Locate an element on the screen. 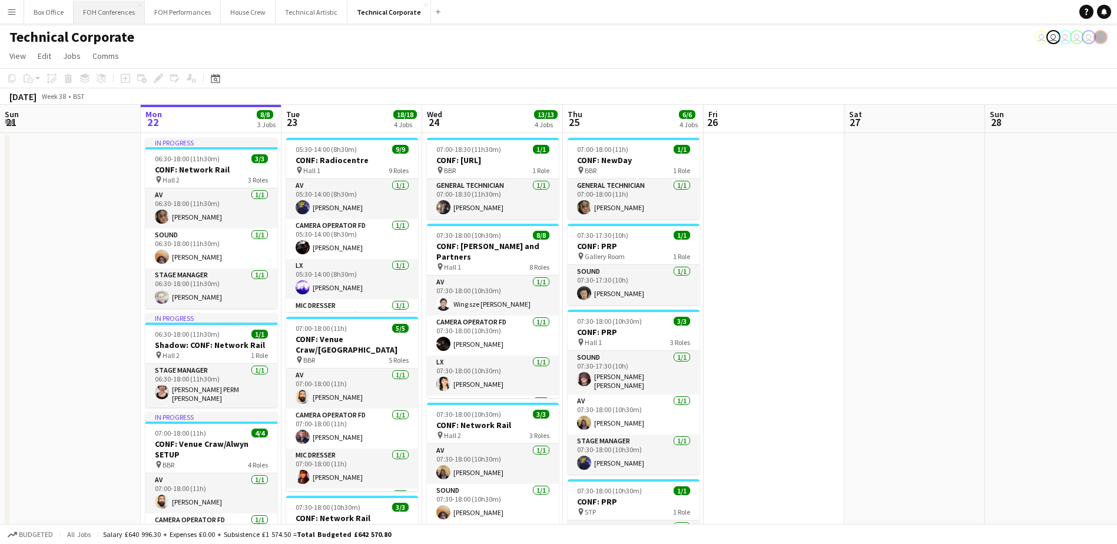 Image resolution: width=1117 pixels, height=544 pixels. span: Mon is located at coordinates (154, 114).